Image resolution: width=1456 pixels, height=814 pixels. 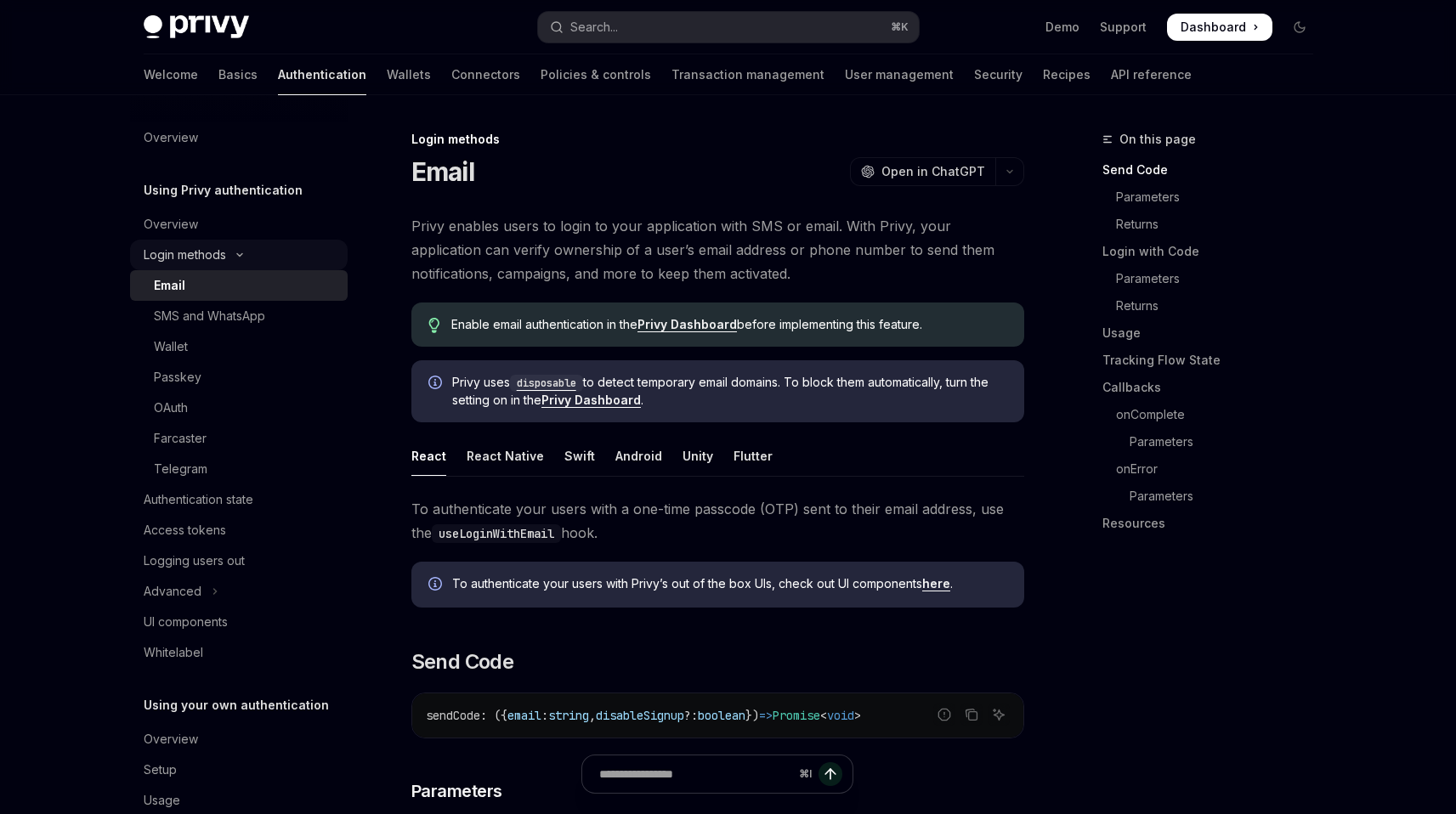 What do you see at coordinates (463, 663) in the screenshot?
I see `span: Send Code` at bounding box center [463, 663].